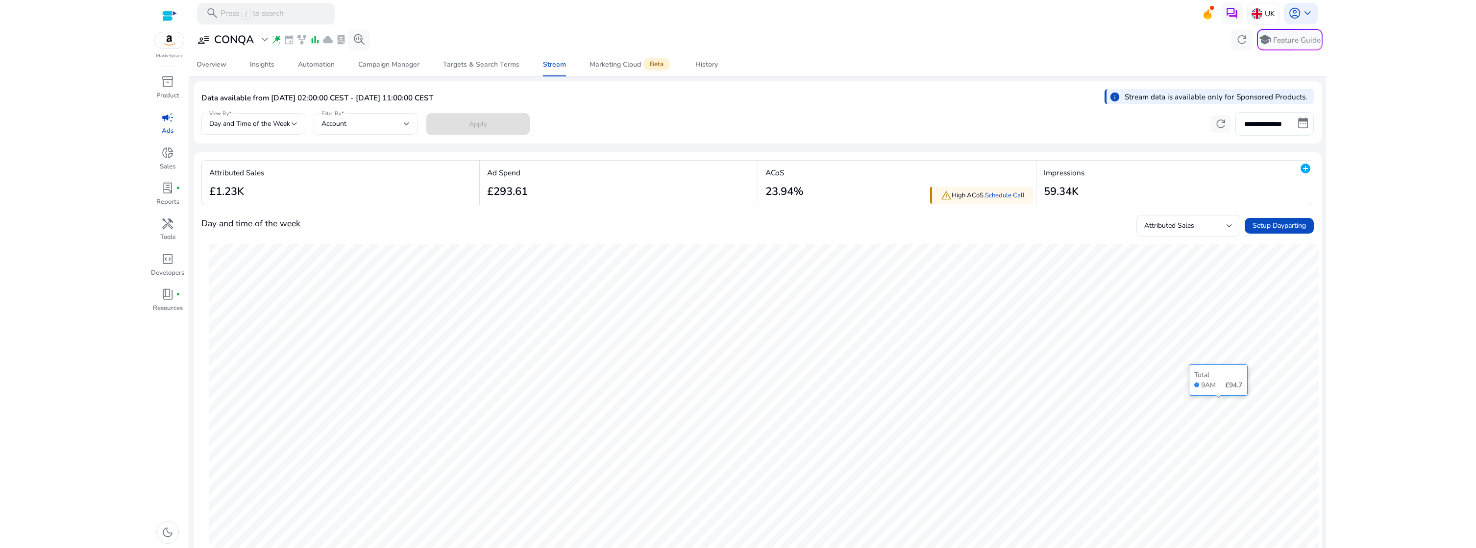  What do you see at coordinates (1279, 225) in the screenshot?
I see `span: Setup Dayparting` at bounding box center [1279, 225].